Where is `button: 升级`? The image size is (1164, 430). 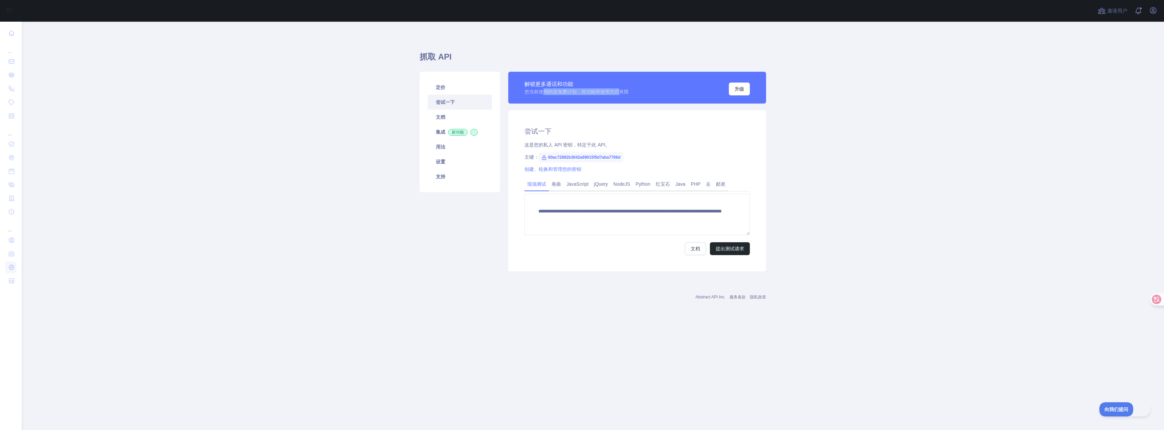
button: 升级 is located at coordinates (739, 89).